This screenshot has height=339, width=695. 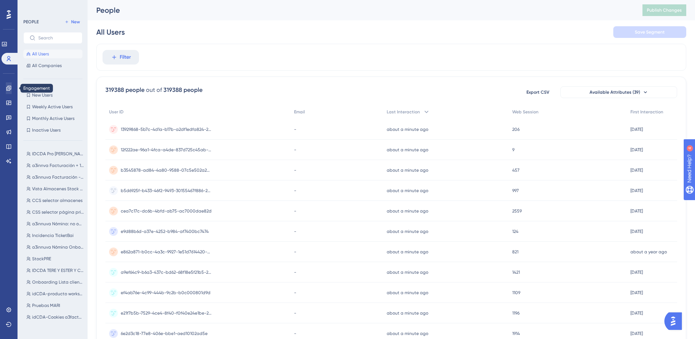 What do you see at coordinates (125, 57) in the screenshot?
I see `span: Filter` at bounding box center [125, 57].